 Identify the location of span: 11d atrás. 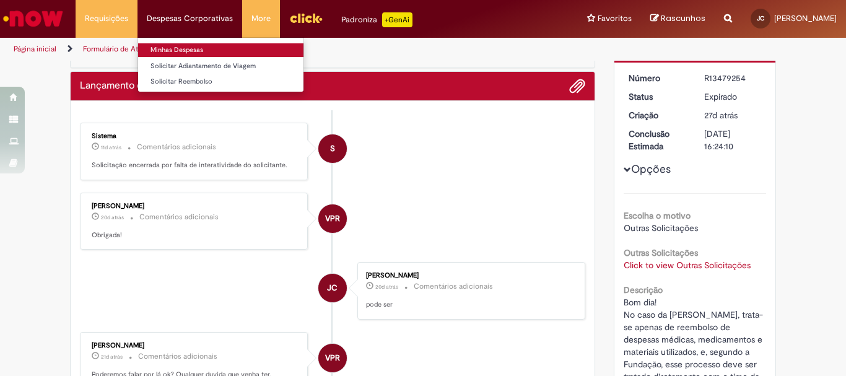
(111, 147).